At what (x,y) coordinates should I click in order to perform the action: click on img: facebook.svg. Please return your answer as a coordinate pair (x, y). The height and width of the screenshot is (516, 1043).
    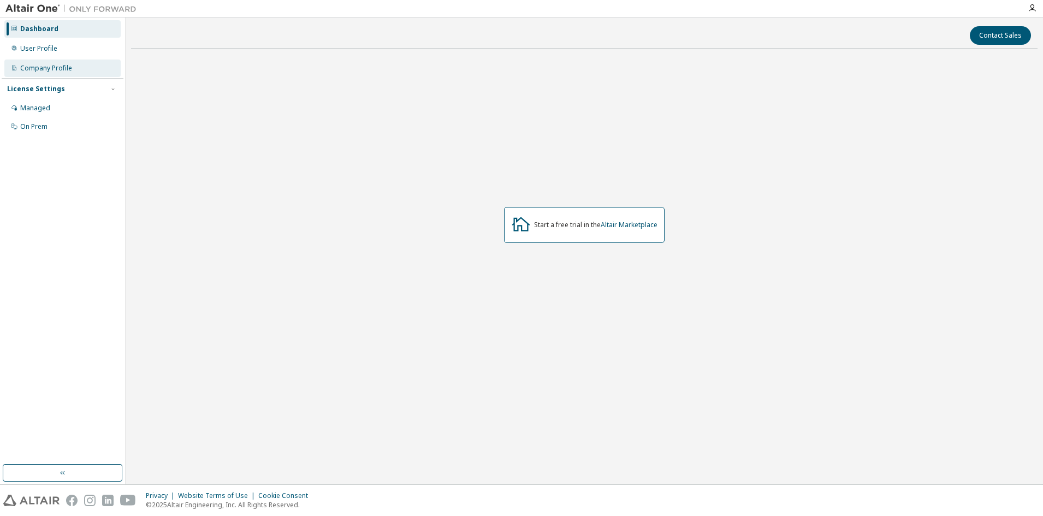
    Looking at the image, I should click on (72, 500).